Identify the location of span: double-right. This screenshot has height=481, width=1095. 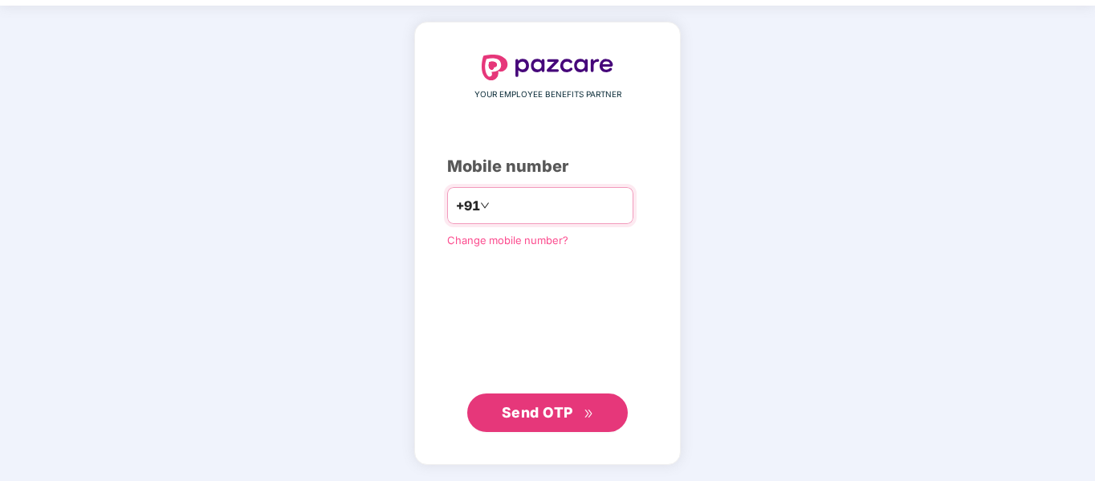
(589, 413).